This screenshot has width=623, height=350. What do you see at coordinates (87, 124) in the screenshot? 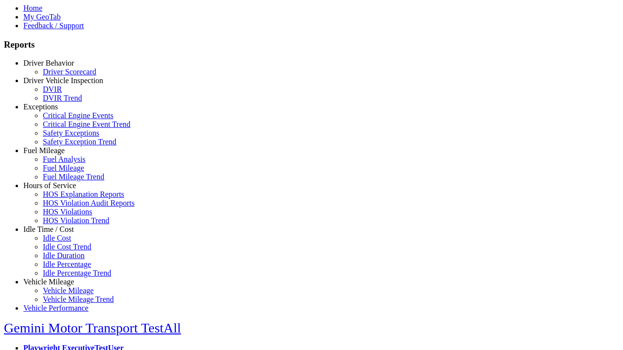
I see `a: Critical Engine Event Trend` at bounding box center [87, 124].